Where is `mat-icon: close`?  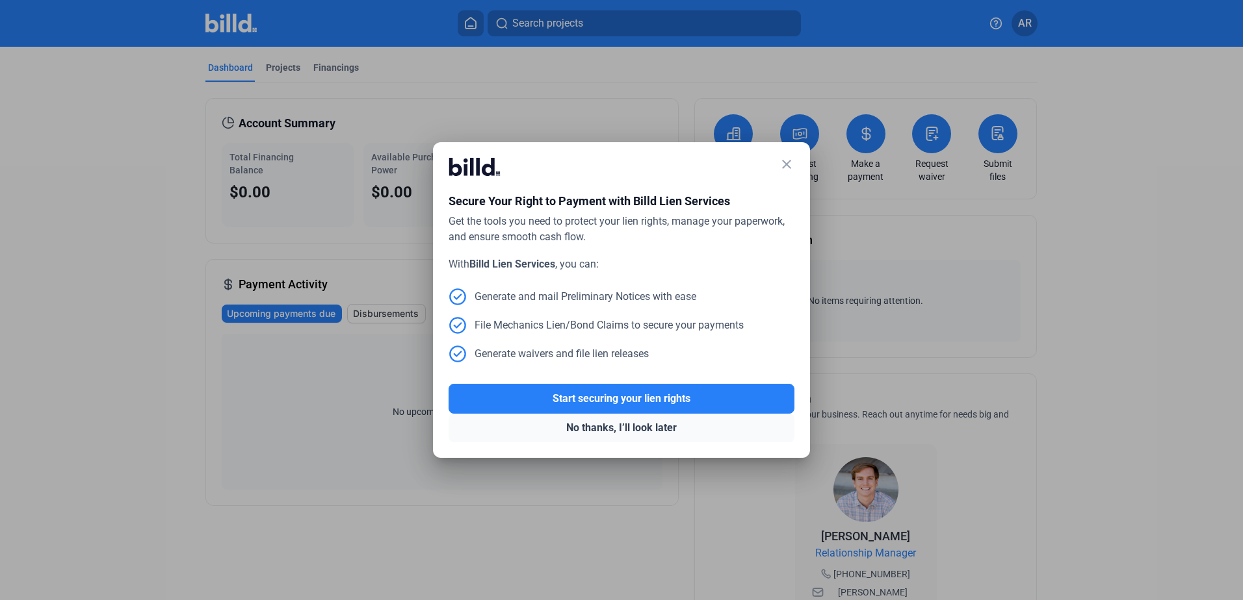 mat-icon: close is located at coordinates (786, 164).